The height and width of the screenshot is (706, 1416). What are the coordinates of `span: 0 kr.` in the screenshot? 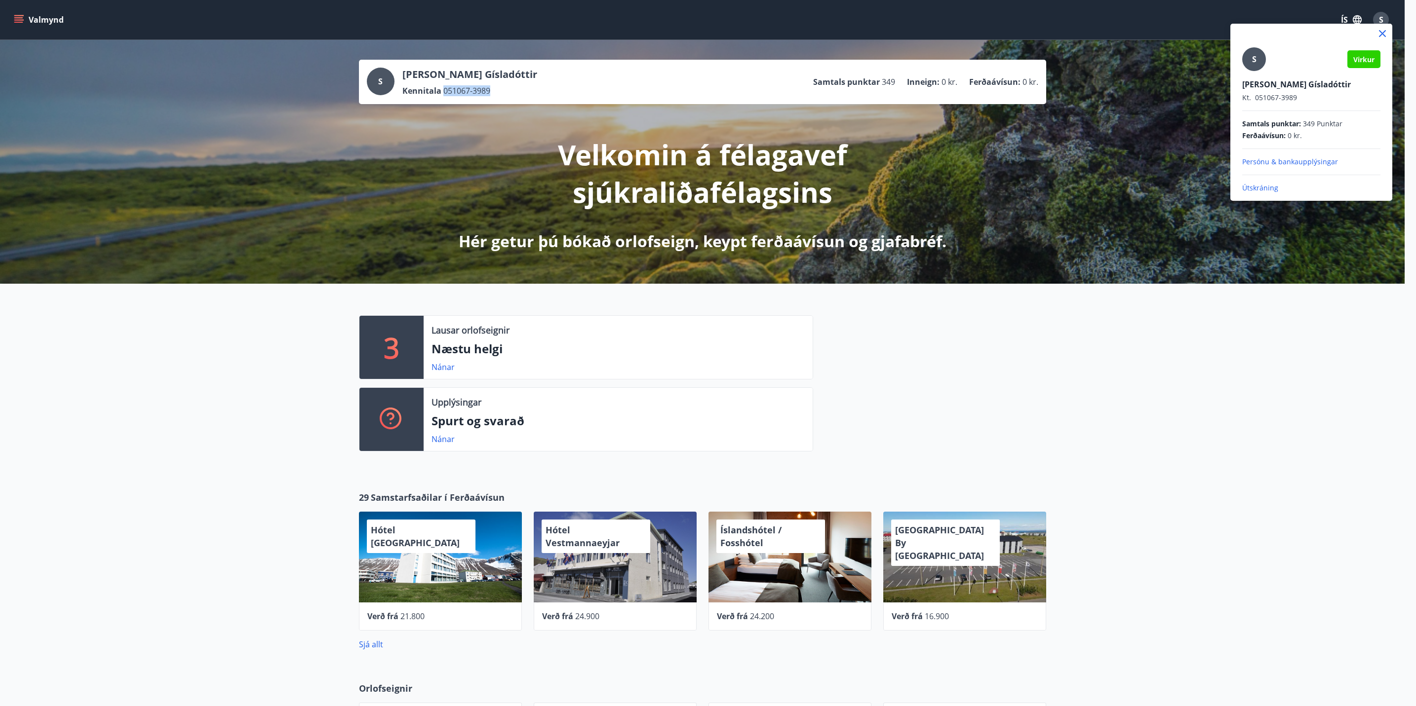 It's located at (1294, 136).